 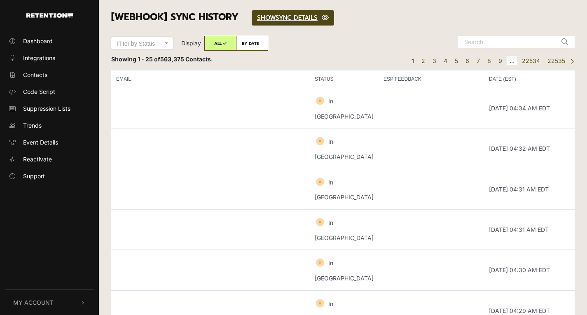 I want to click on span: SHOW, so click(x=266, y=18).